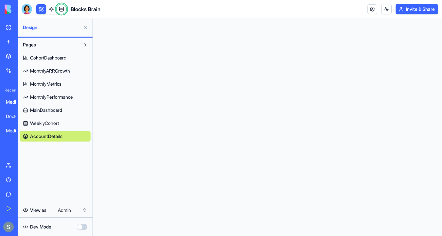 The width and height of the screenshot is (442, 236). I want to click on span: AccountDetails, so click(46, 136).